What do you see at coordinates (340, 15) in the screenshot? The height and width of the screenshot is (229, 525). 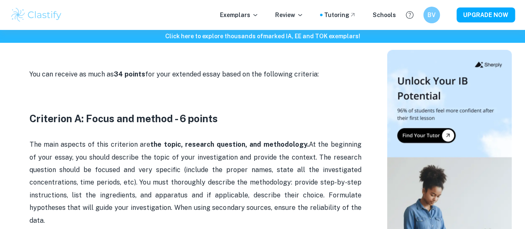 I see `a: Tutoring` at bounding box center [340, 15].